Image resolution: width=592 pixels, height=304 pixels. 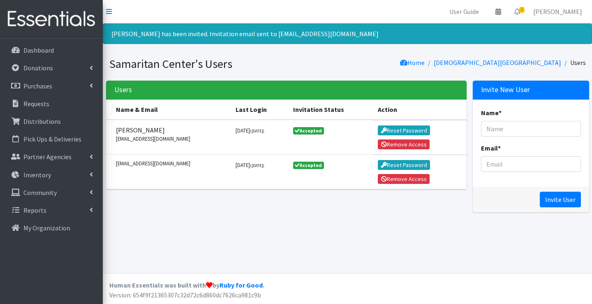 I want to click on th: Last Login, so click(x=260, y=109).